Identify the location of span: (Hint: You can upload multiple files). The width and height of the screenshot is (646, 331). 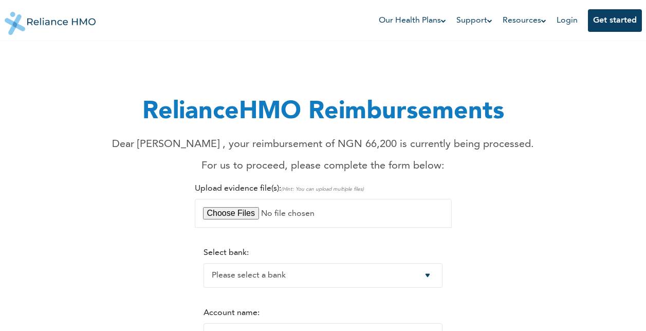
(322, 189).